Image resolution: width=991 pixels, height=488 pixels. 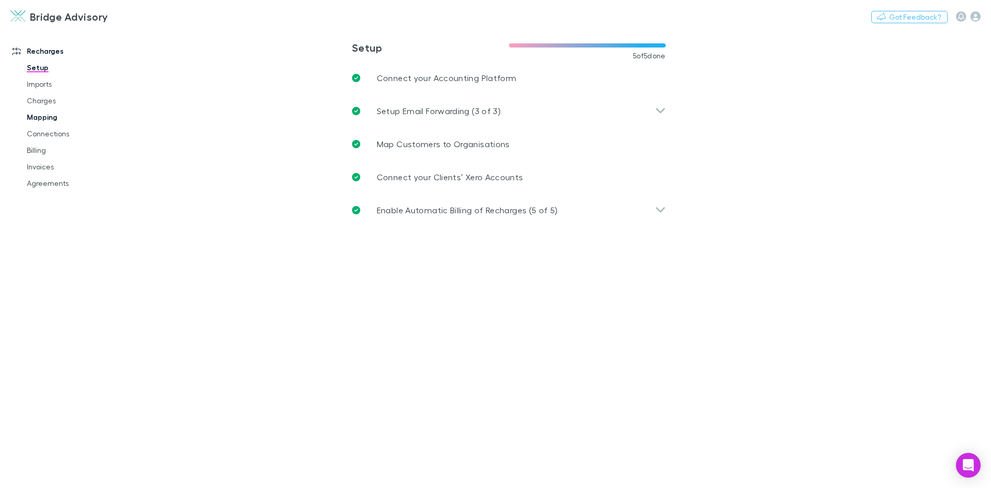 I want to click on h3: Bridge Advisory, so click(x=69, y=17).